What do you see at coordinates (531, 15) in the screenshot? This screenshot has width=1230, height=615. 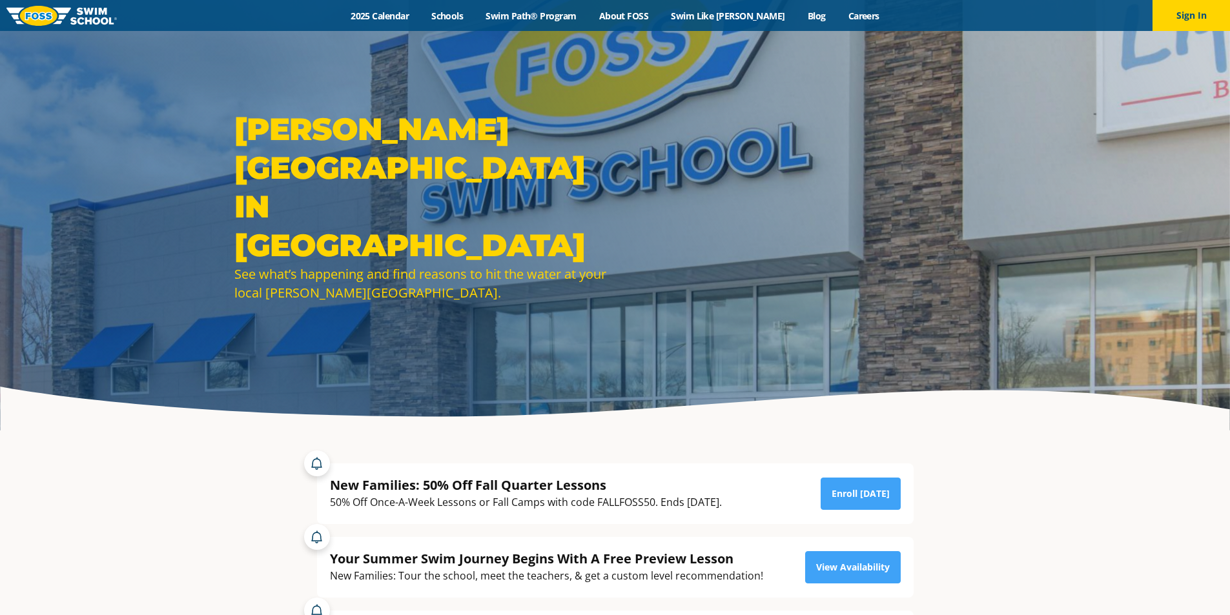 I see `a: Swim Path® Program` at bounding box center [531, 15].